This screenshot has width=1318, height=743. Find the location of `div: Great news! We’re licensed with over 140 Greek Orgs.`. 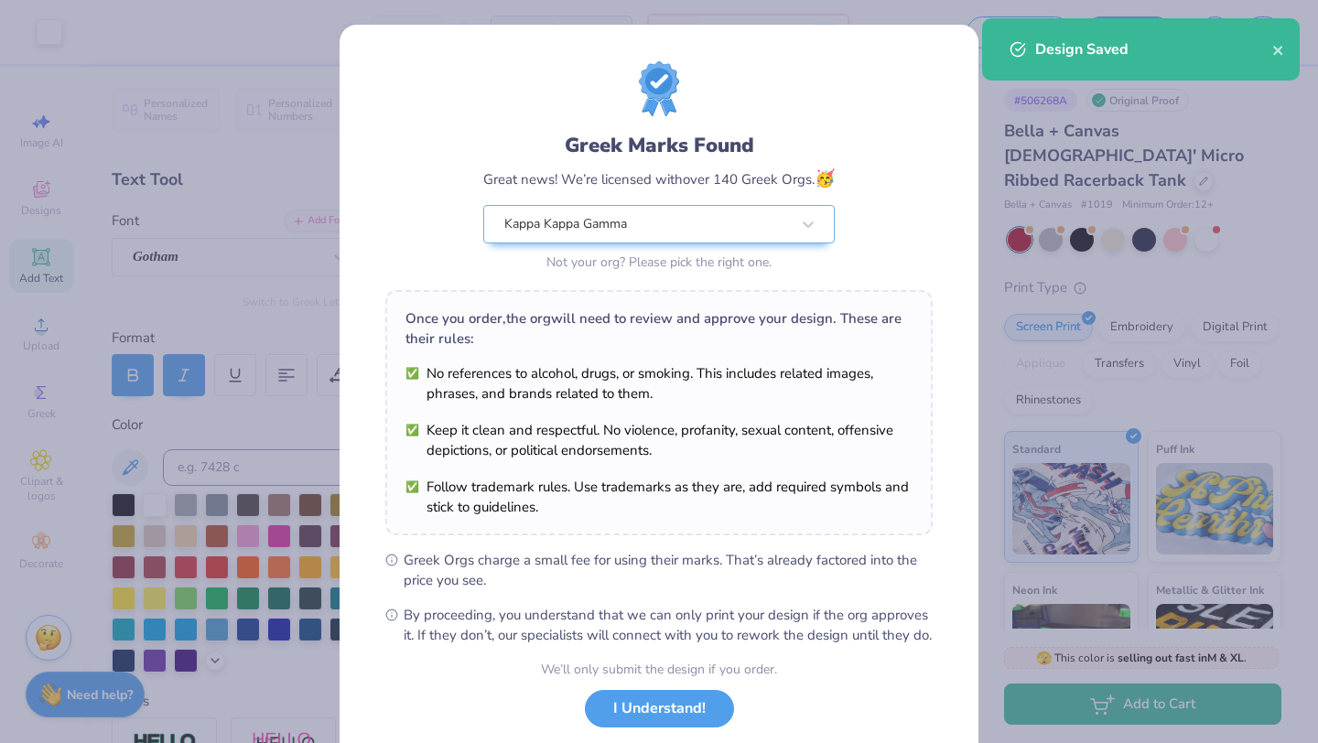

div: Great news! We’re licensed with over 140 Greek Orgs. is located at coordinates (659, 178).